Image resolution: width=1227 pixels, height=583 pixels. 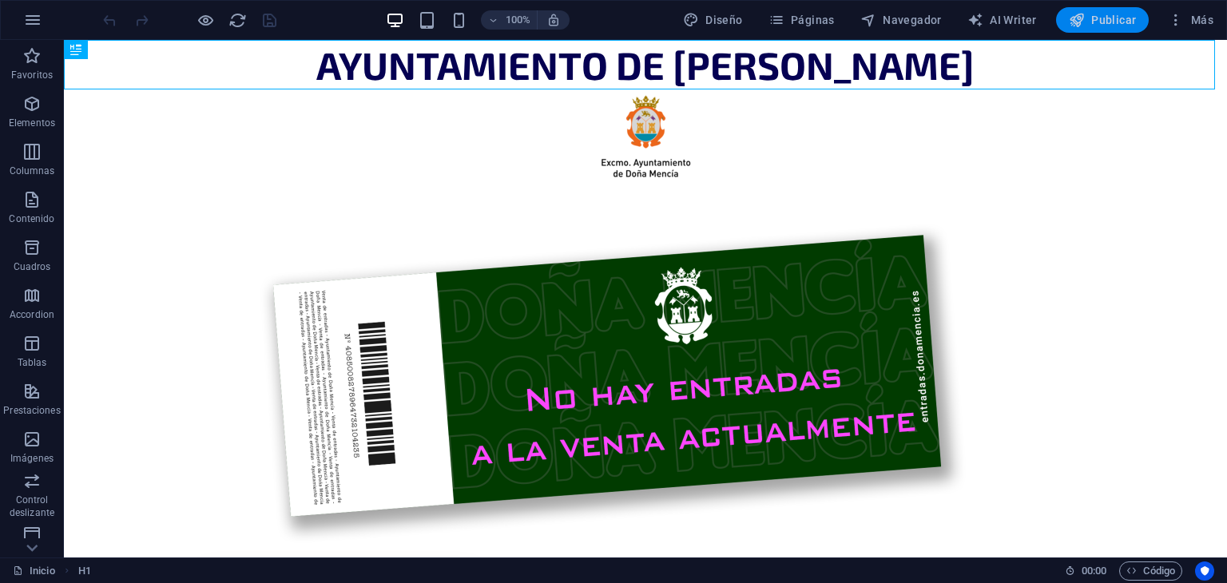 What do you see at coordinates (32, 75) in the screenshot?
I see `p: Favoritos` at bounding box center [32, 75].